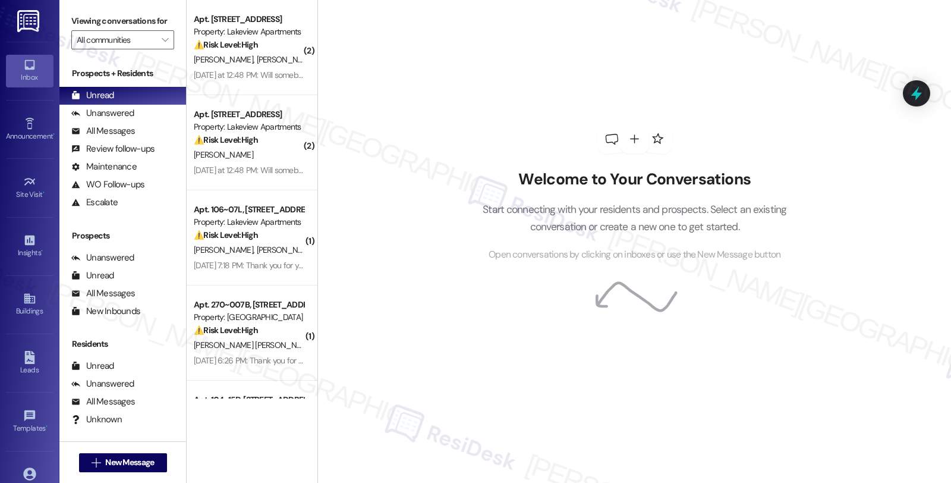  Describe the element at coordinates (30, 363) in the screenshot. I see `a: Leads` at that location.